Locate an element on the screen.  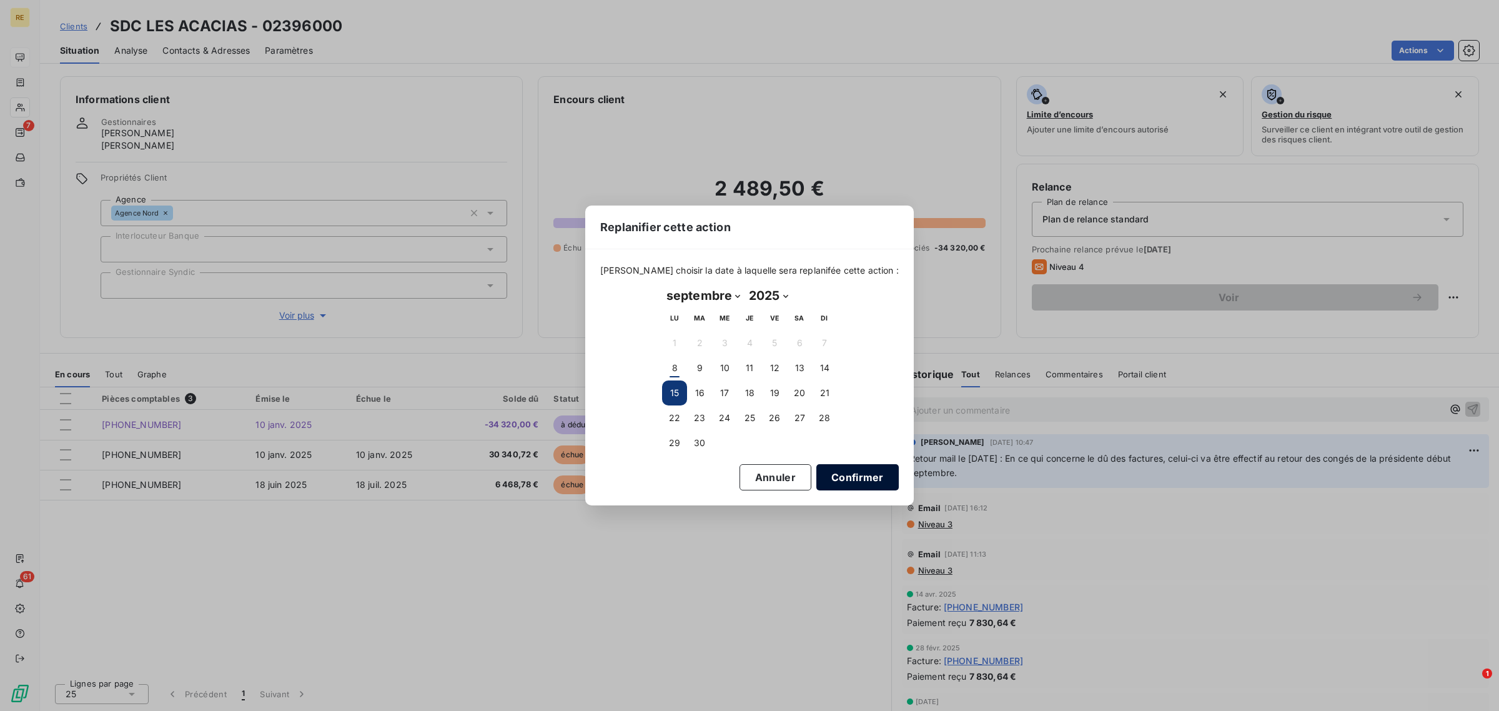
th: jeudi is located at coordinates (749, 318).